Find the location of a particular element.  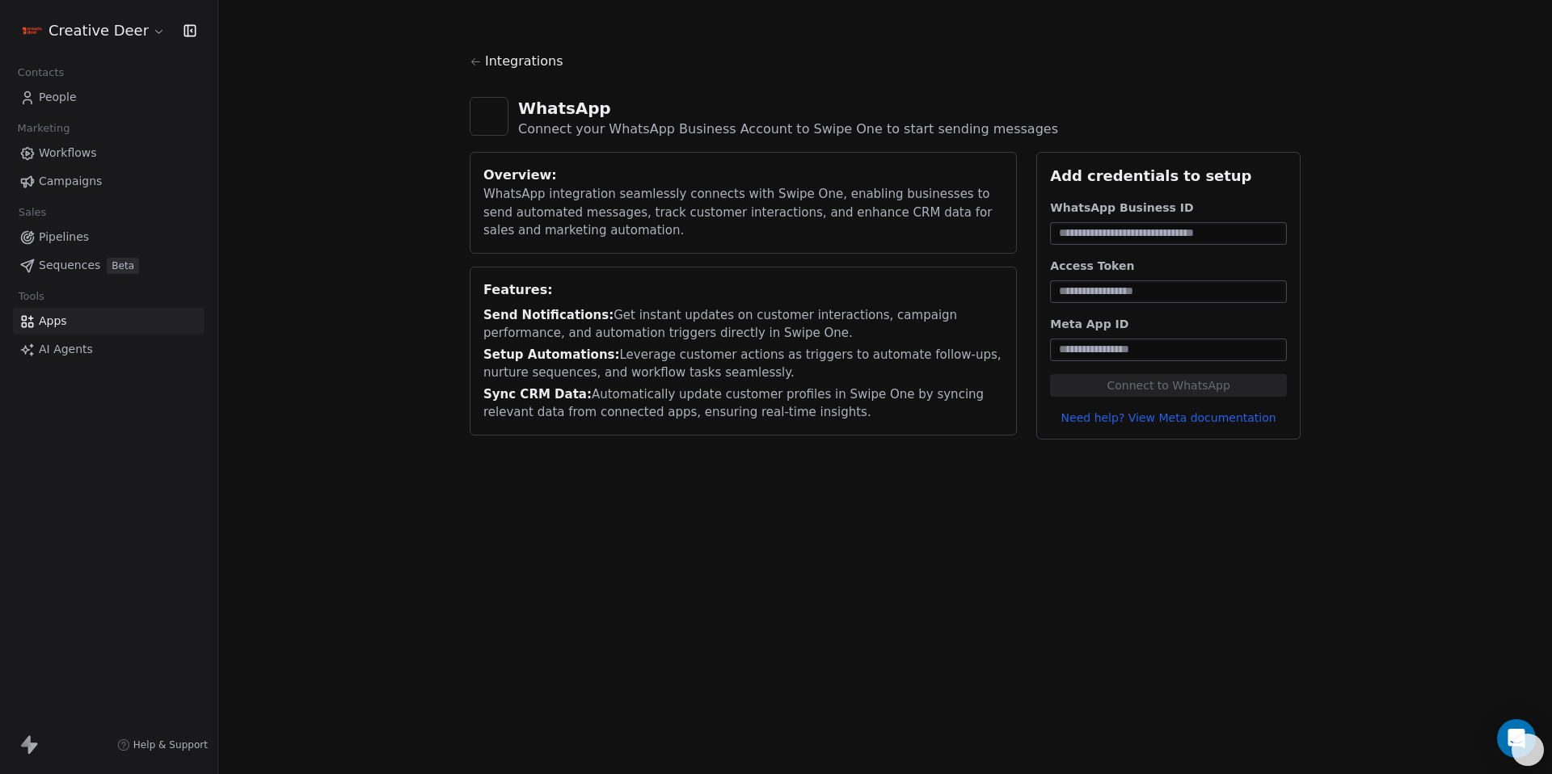

span: Contacts is located at coordinates (40, 73).